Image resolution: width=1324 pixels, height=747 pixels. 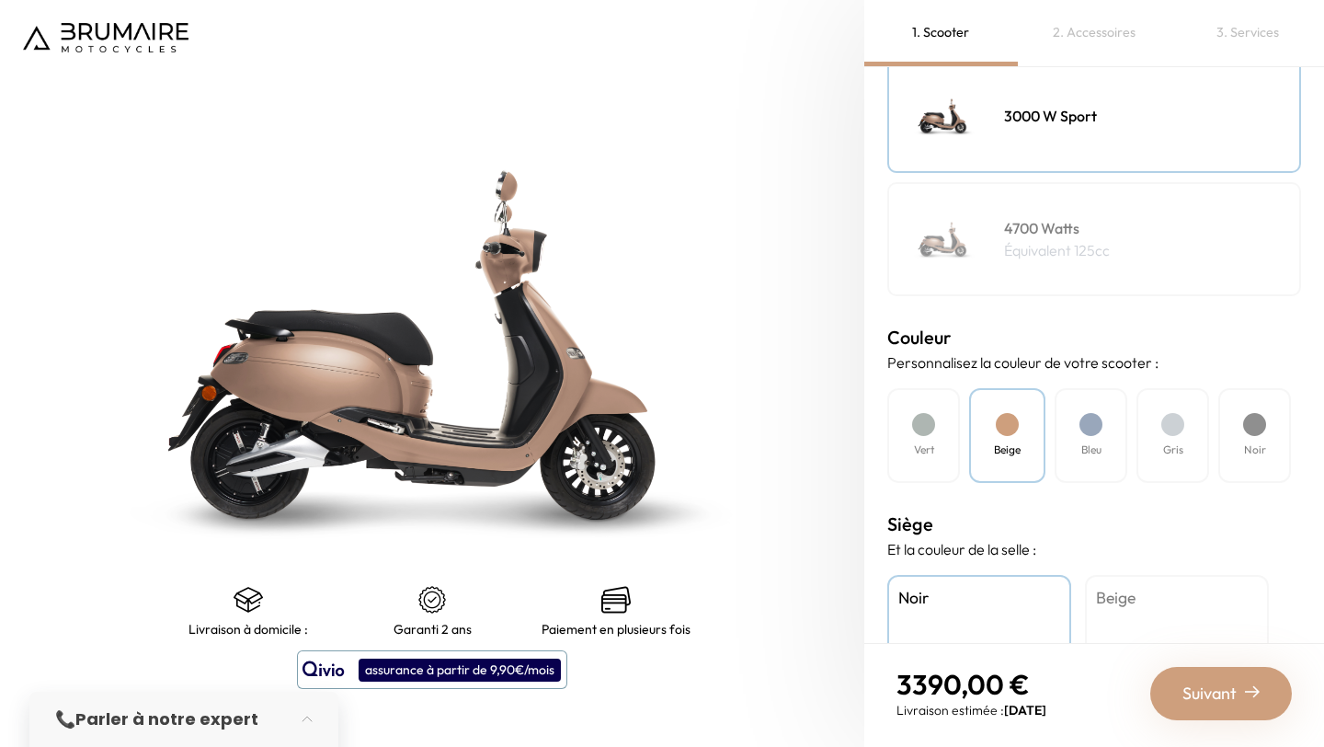 What do you see at coordinates (248, 599) in the screenshot?
I see `img: shipping.png` at bounding box center [248, 599].